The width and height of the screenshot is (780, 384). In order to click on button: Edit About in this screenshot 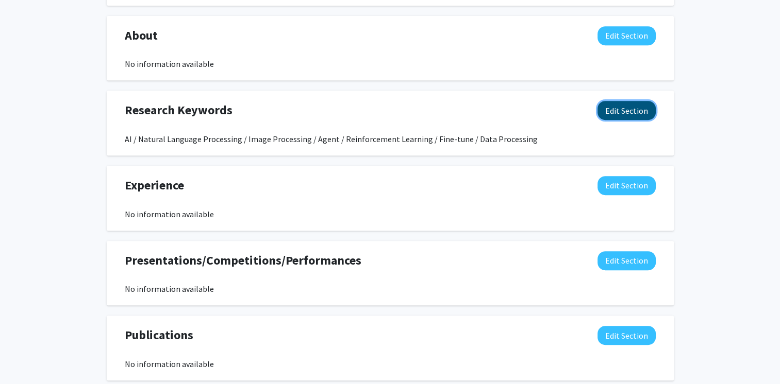, I will do `click(626, 36)`.